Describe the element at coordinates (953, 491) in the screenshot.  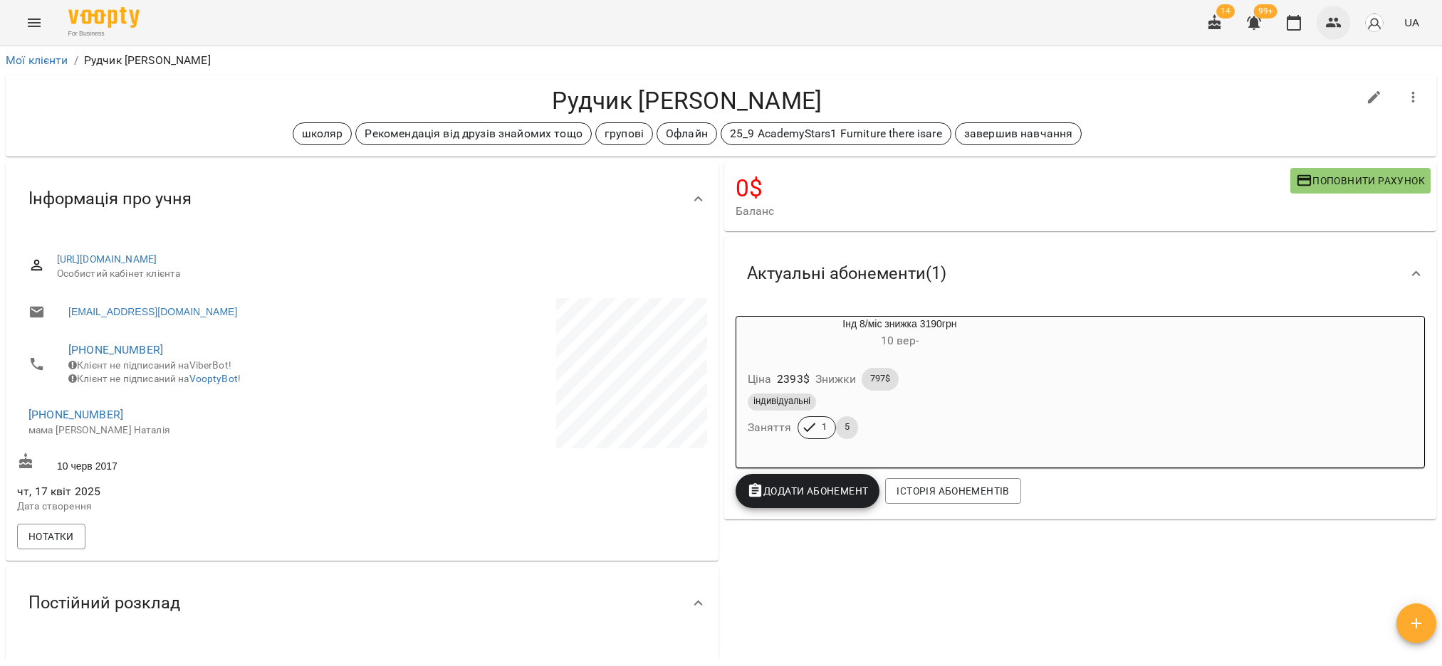
I see `span: Історія абонементів` at that location.